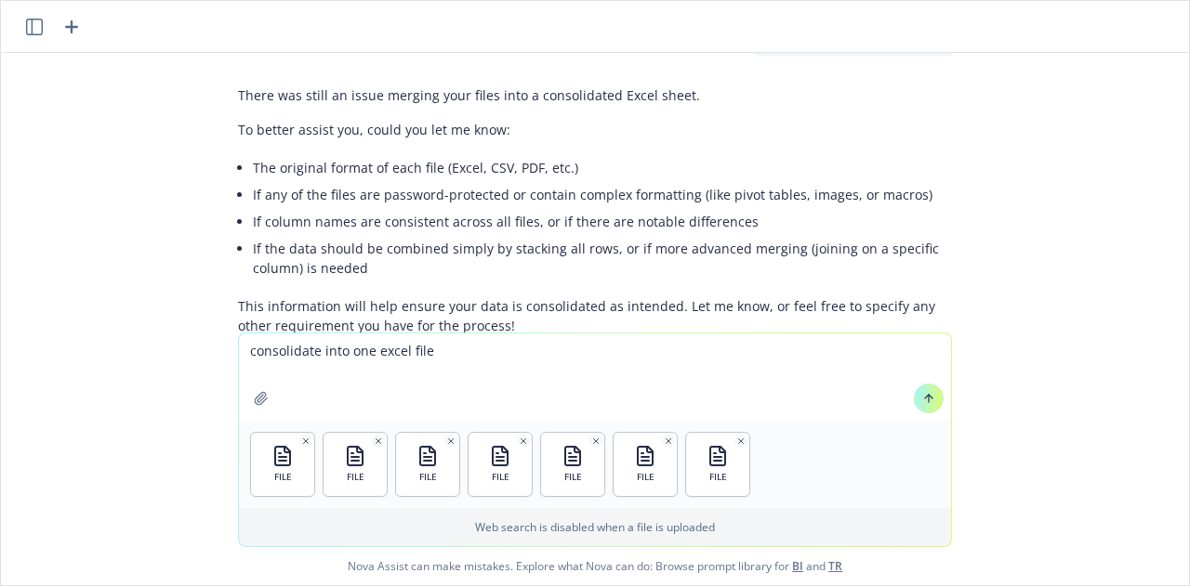  What do you see at coordinates (797, 566) in the screenshot?
I see `a: BI` at bounding box center [797, 566].